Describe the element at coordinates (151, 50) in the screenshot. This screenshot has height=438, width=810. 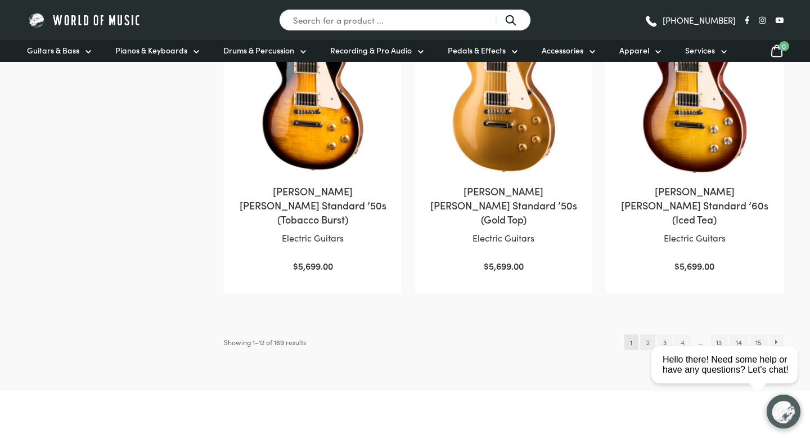
I see `span: Pianos & Keyboards` at that location.